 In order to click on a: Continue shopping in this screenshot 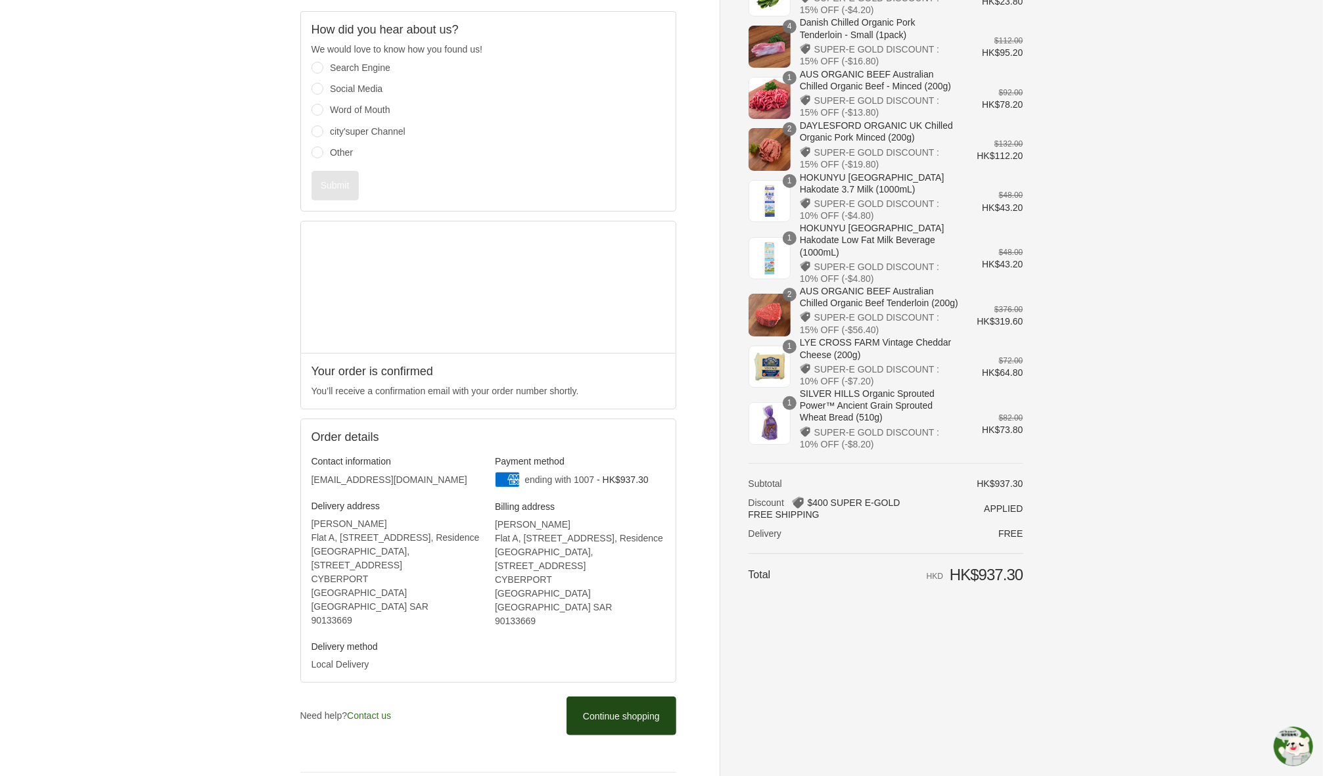, I will do `click(621, 716)`.